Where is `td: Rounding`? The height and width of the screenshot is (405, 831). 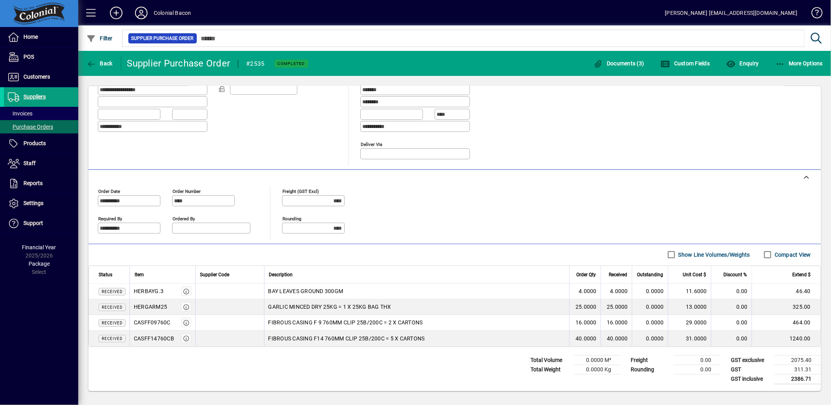
td: Rounding is located at coordinates (650, 369).